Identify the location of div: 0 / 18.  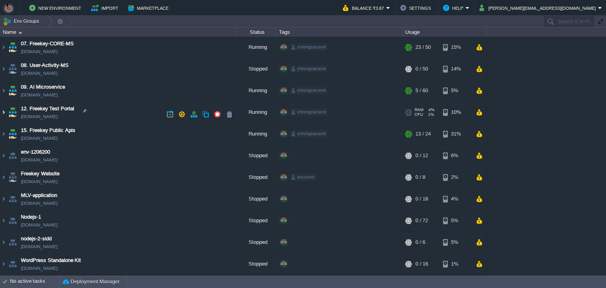
(422, 202).